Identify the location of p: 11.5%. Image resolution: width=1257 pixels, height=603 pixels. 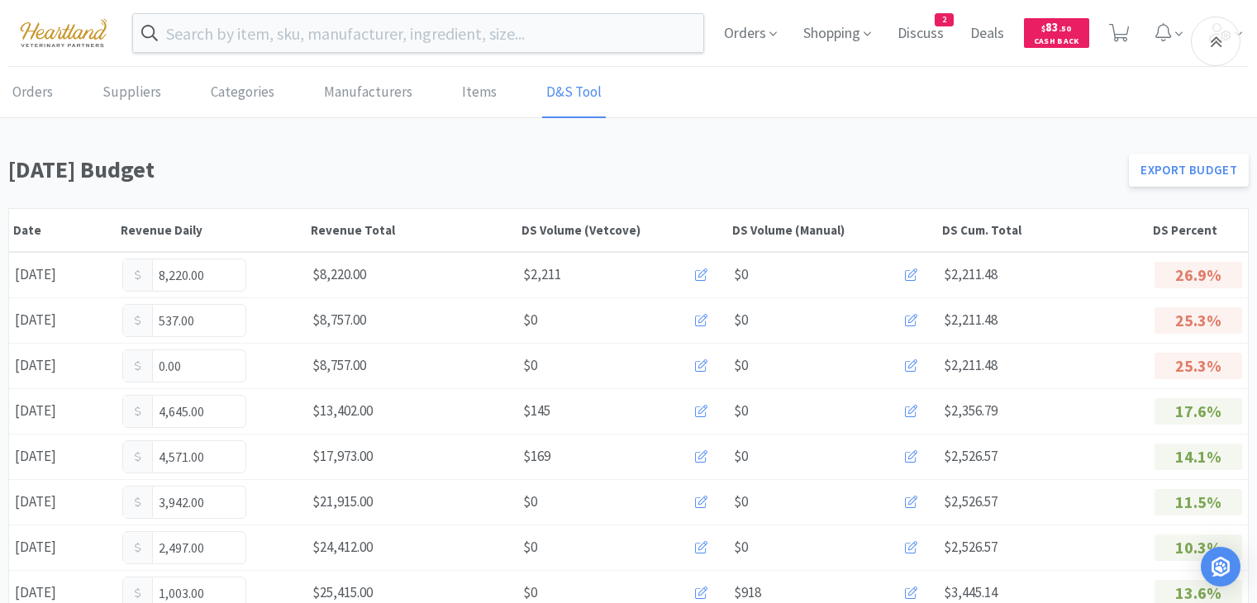
(1198, 503).